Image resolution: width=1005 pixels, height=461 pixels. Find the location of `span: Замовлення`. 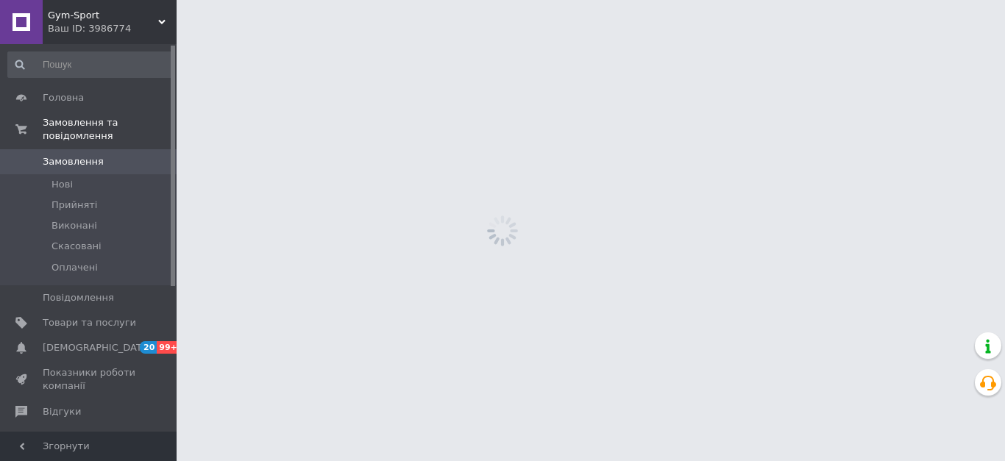

span: Замовлення is located at coordinates (73, 162).